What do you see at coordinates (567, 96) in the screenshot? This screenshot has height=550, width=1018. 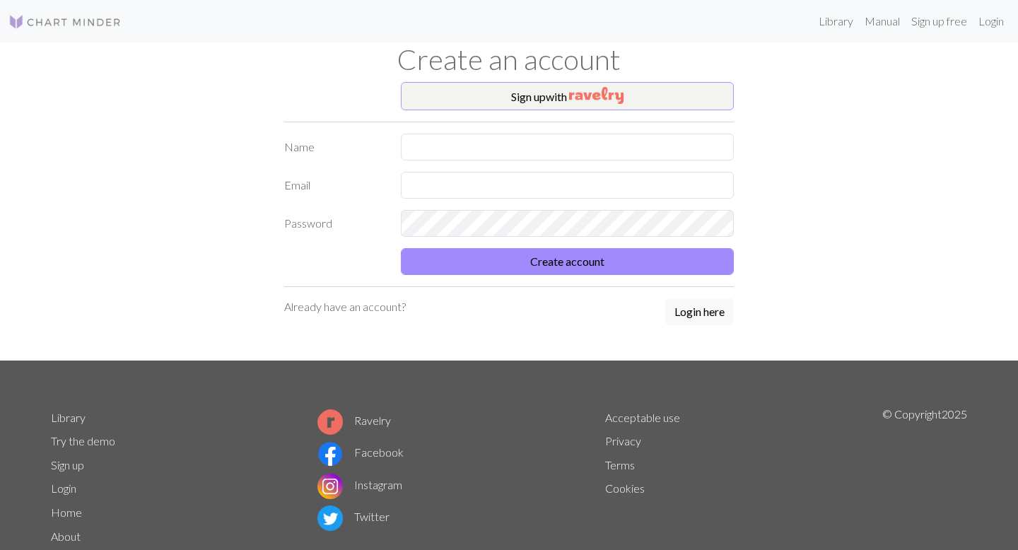 I see `button: Sign upwith` at bounding box center [567, 96].